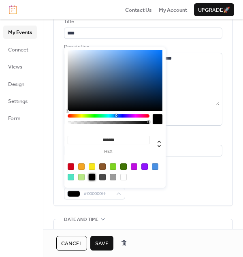 The width and height of the screenshot is (243, 257). What do you see at coordinates (138, 10) in the screenshot?
I see `span: Contact Us` at bounding box center [138, 10].